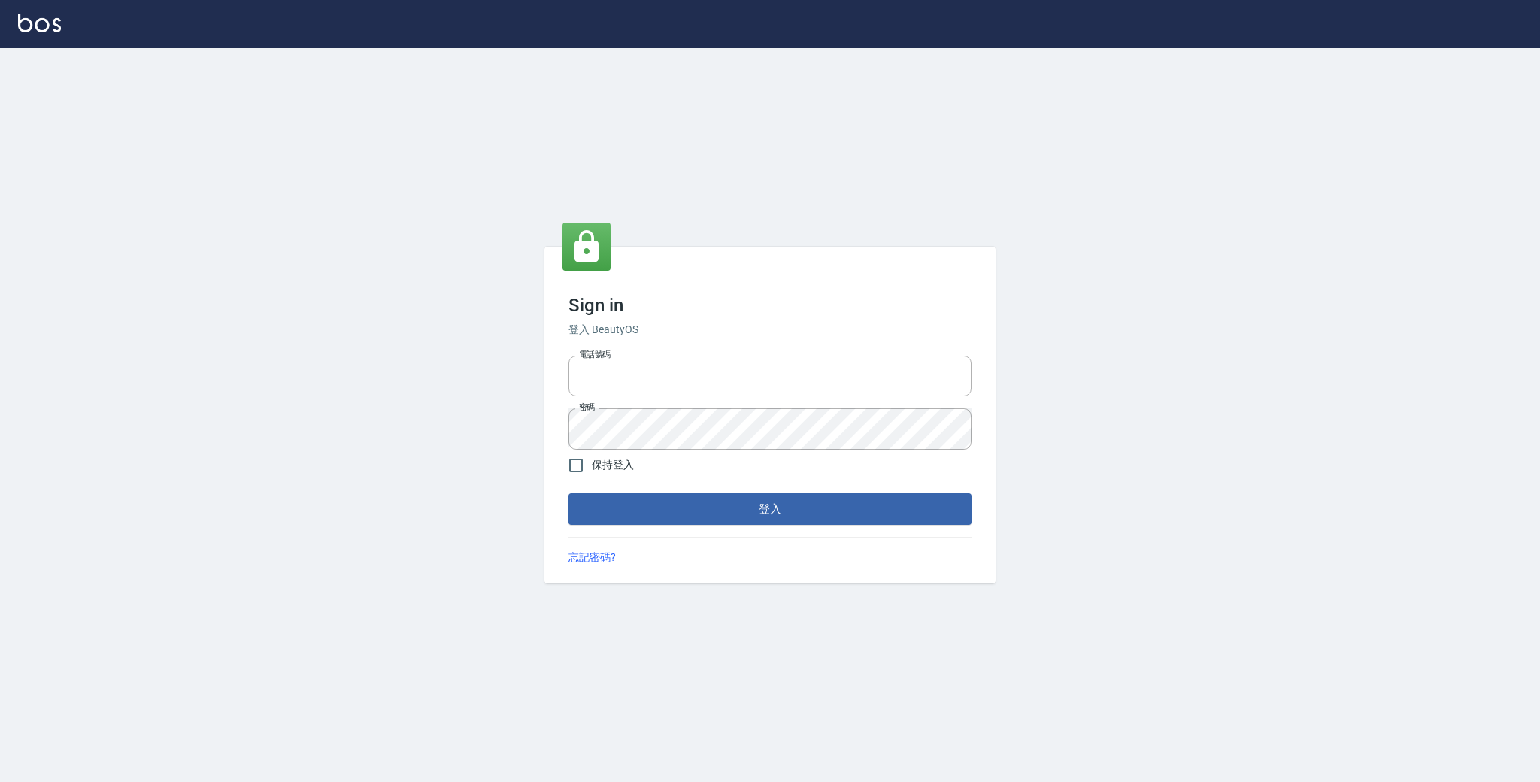 The width and height of the screenshot is (1540, 782). I want to click on h3: Sign in, so click(770, 305).